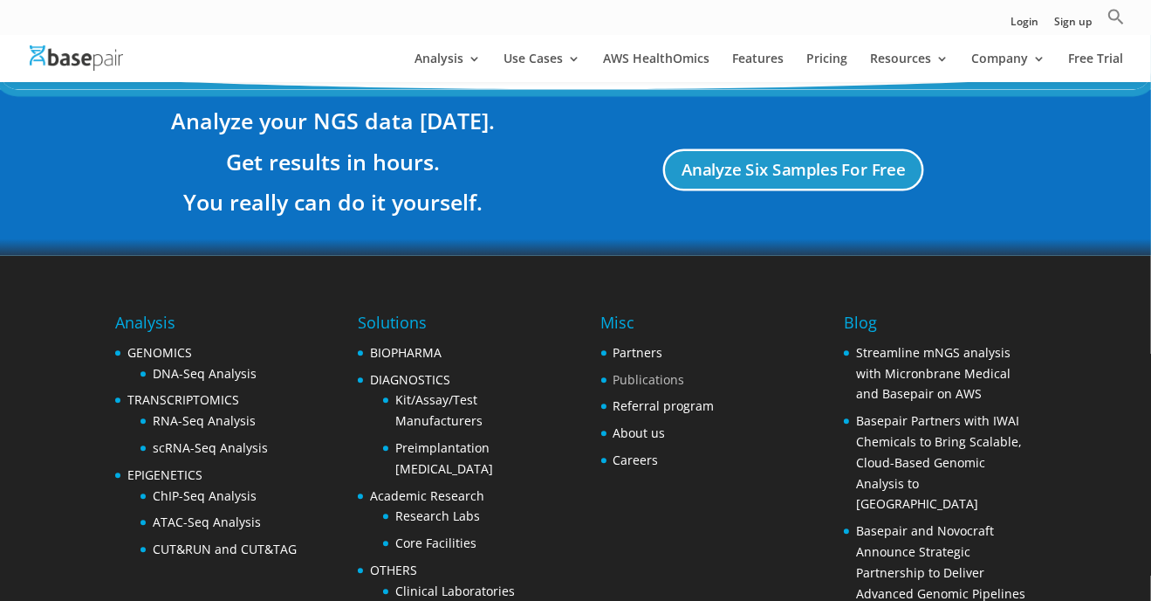  What do you see at coordinates (910, 67) in the screenshot?
I see `a: Resources` at bounding box center [910, 67].